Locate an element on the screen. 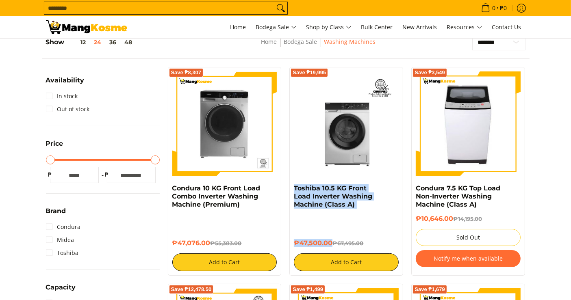  nav: Main Menu is located at coordinates (331, 27).